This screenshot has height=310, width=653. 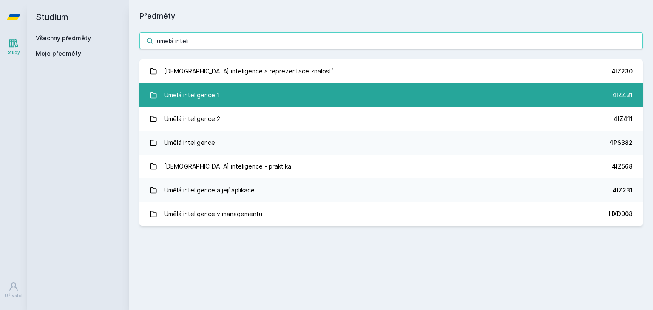 I want to click on div: Study, so click(x=14, y=52).